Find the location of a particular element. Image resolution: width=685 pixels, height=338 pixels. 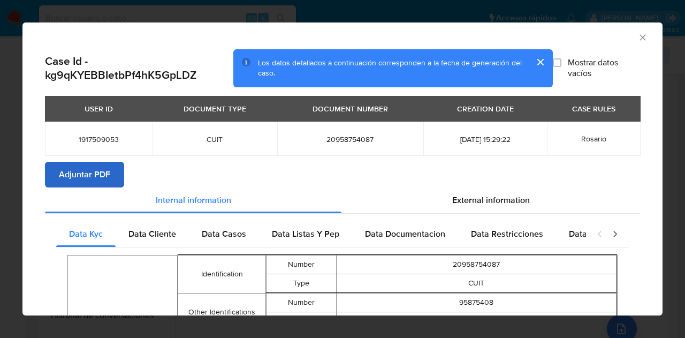

div: CASE RULES is located at coordinates (594, 109).